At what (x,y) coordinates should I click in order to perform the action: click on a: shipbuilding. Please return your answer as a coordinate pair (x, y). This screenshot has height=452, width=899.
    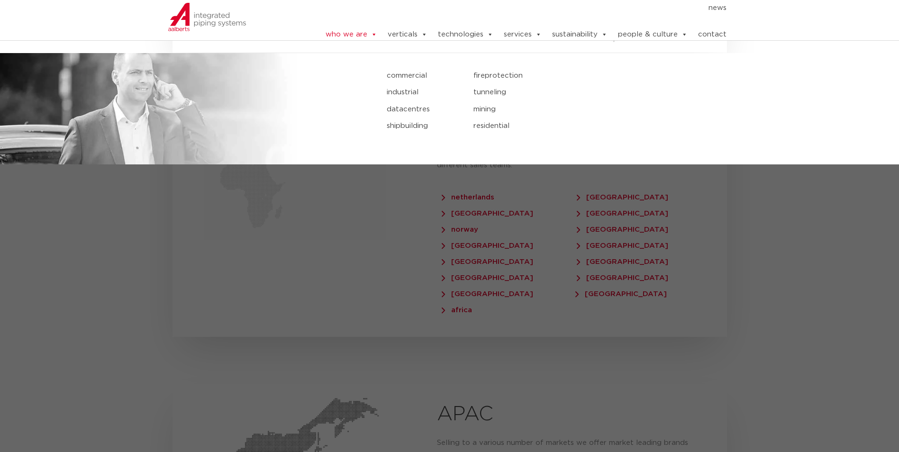
    Looking at the image, I should click on (422, 126).